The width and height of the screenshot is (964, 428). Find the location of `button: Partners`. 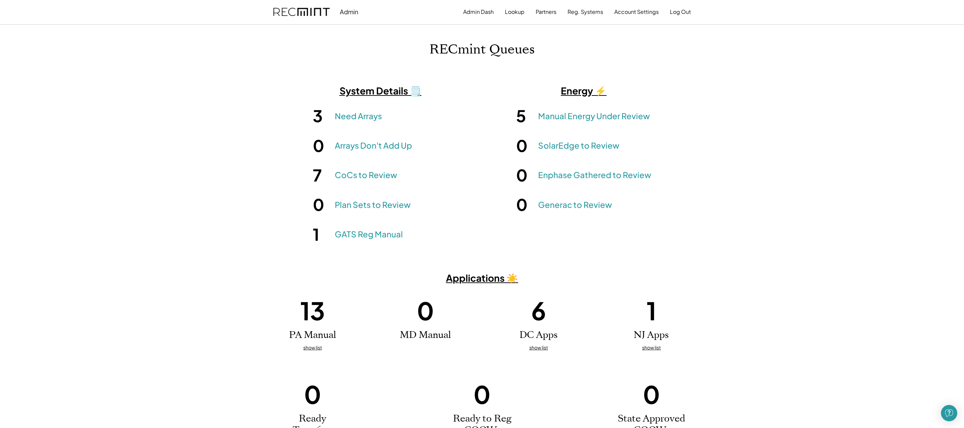

button: Partners is located at coordinates (546, 12).